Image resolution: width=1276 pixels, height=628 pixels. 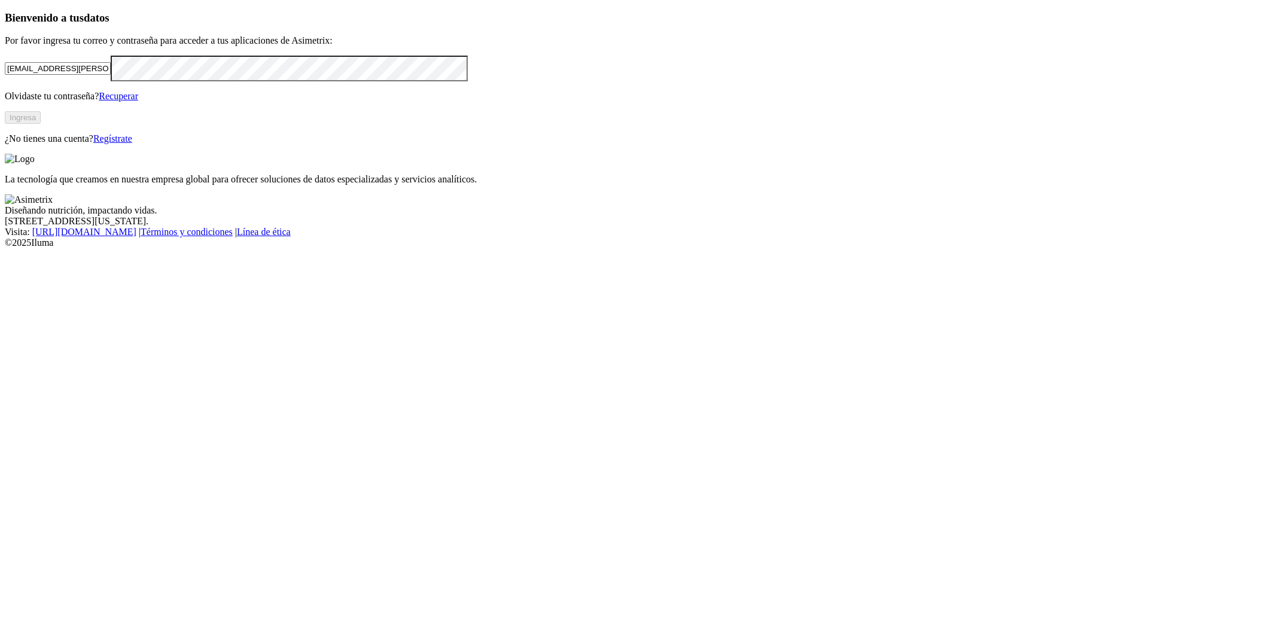 What do you see at coordinates (118, 96) in the screenshot?
I see `a: Recuperar` at bounding box center [118, 96].